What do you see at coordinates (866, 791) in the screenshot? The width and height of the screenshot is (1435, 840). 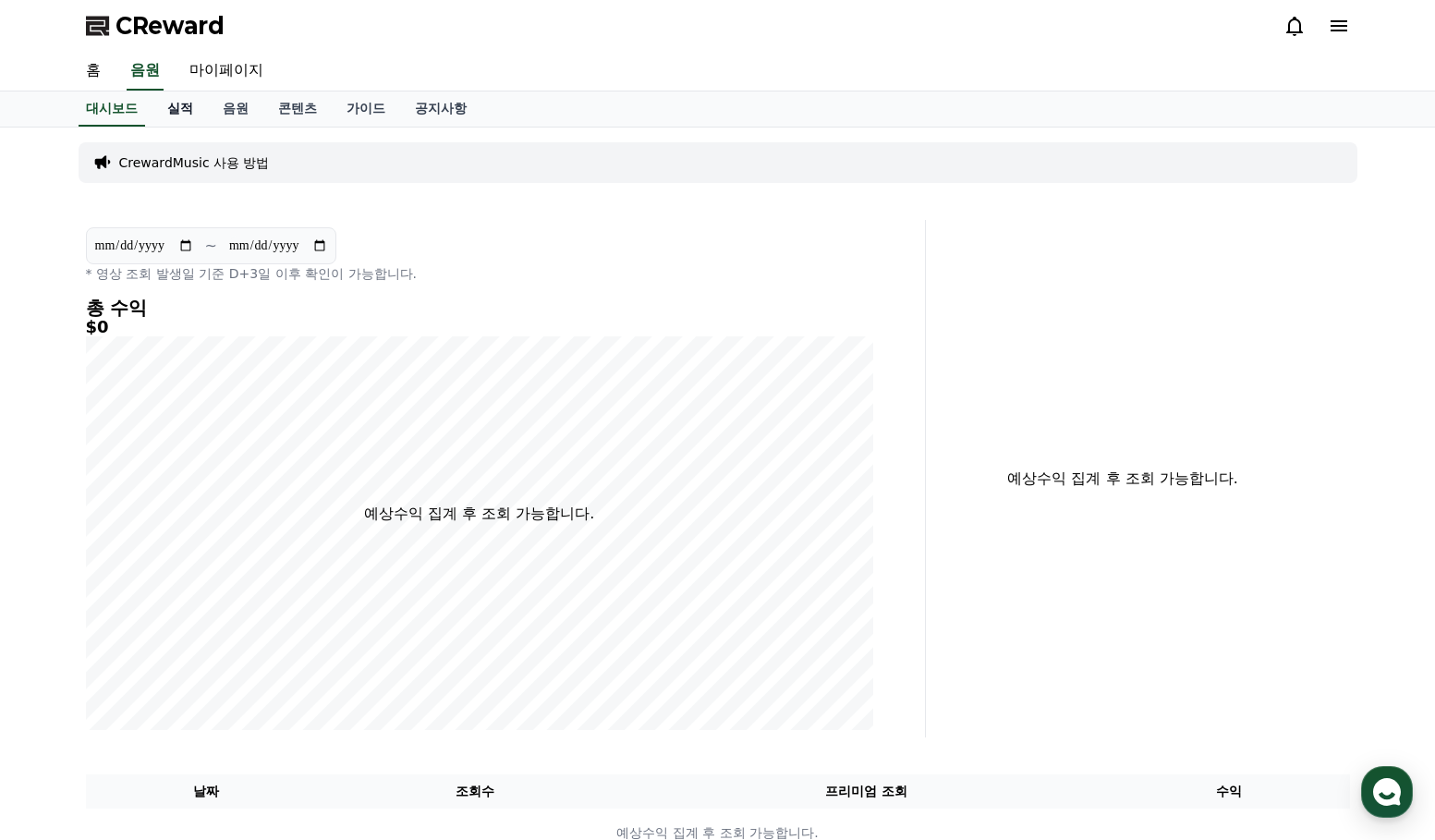 I see `th: 프리미엄 조회` at bounding box center [866, 791].